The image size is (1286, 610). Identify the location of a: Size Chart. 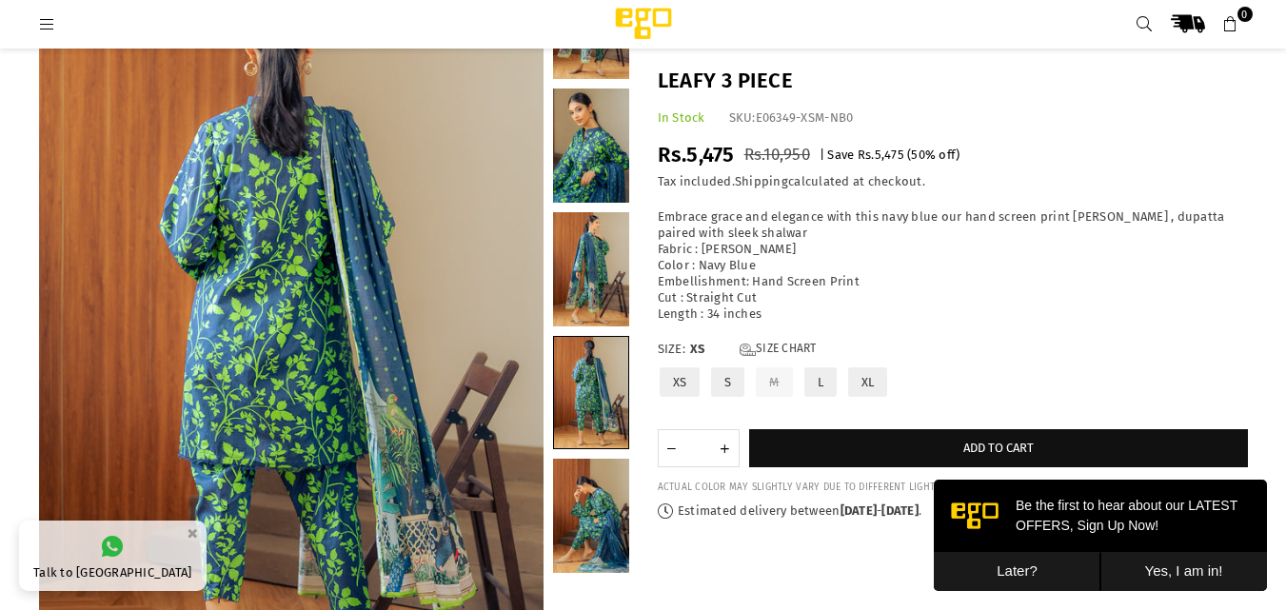
(778, 349).